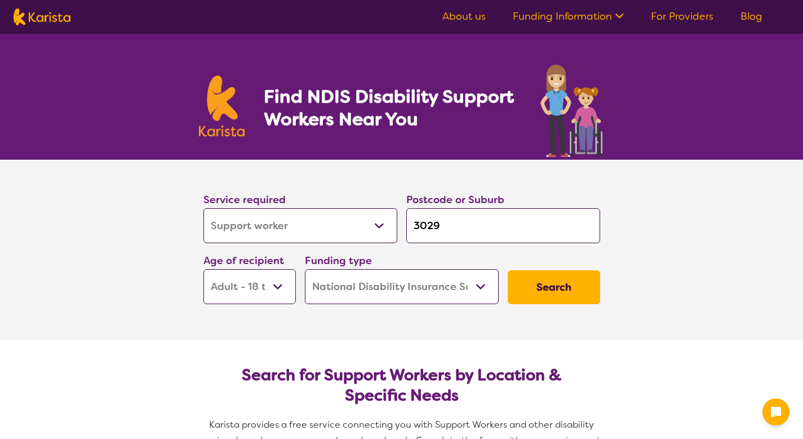  I want to click on label: Age of recipient, so click(244, 260).